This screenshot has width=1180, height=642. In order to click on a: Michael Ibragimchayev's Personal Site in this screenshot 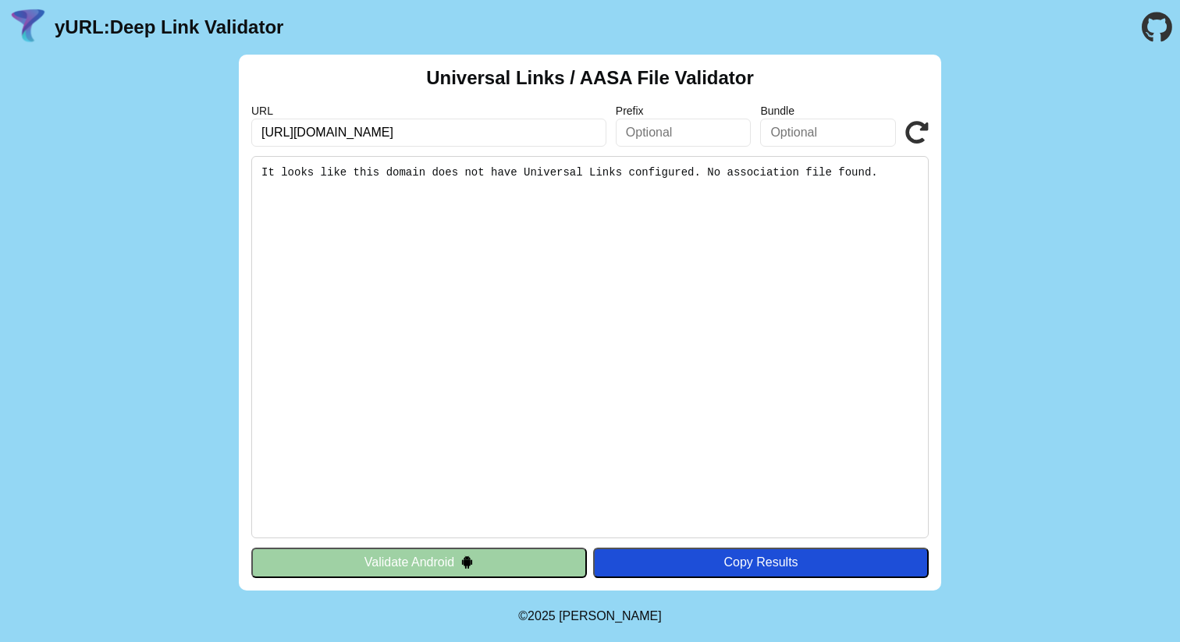, I will do `click(610, 616)`.